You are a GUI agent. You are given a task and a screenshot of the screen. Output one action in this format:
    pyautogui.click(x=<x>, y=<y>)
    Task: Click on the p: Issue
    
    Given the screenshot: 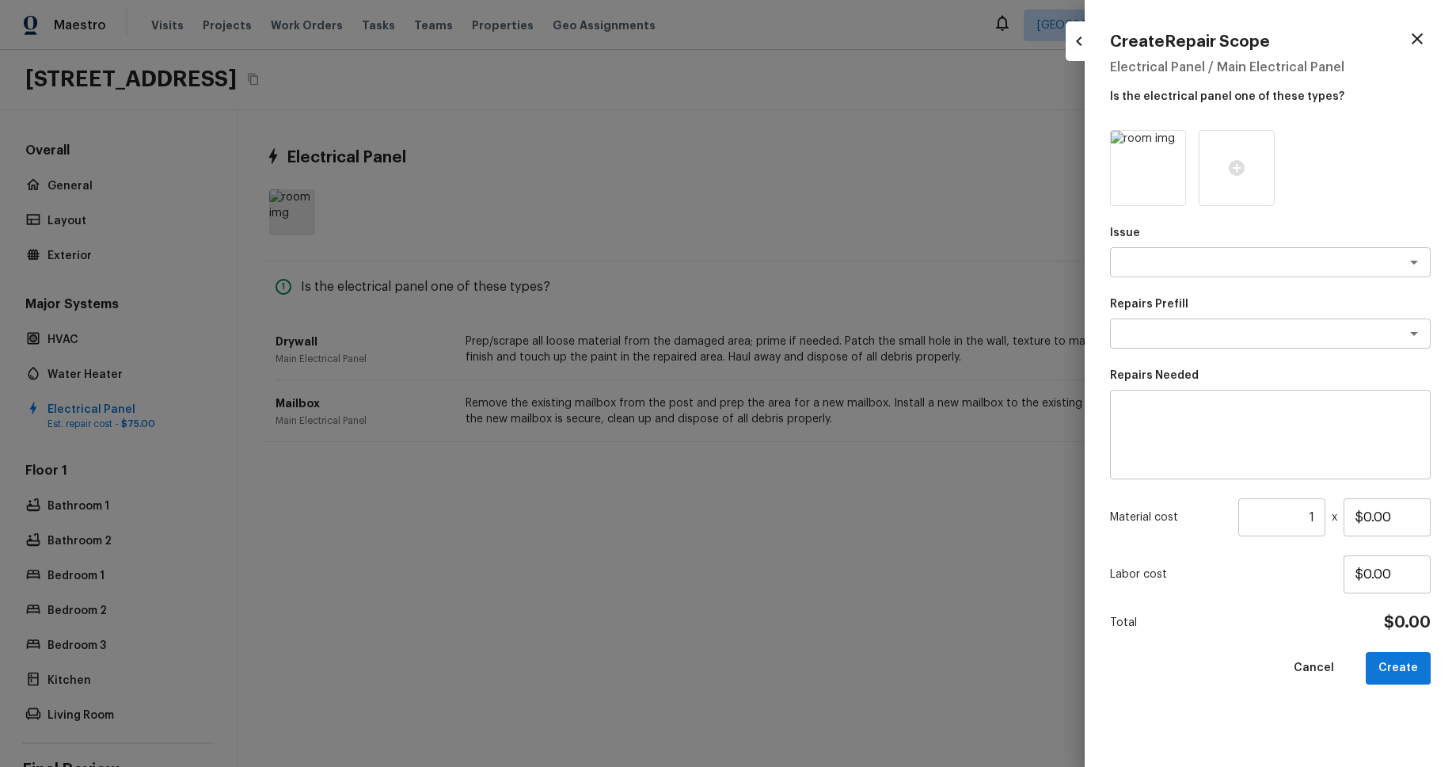 What is the action you would take?
    pyautogui.click(x=1270, y=233)
    